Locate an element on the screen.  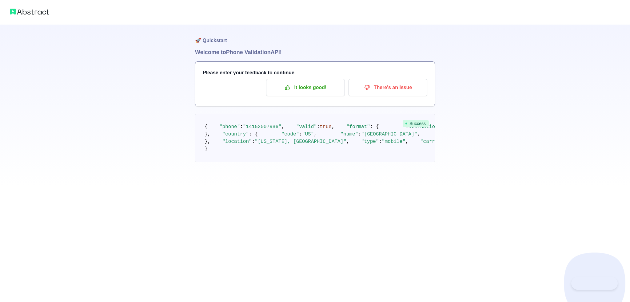
span: "type" is located at coordinates (370, 142).